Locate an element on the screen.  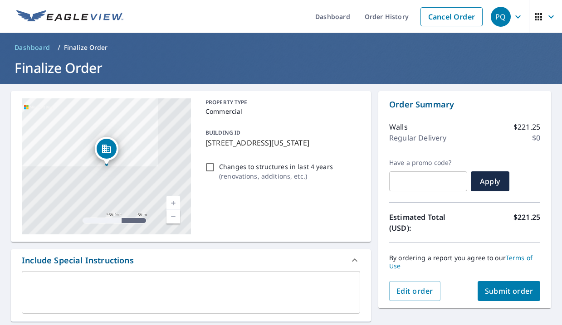
p: By ordering a report you agree to our is located at coordinates (465, 262).